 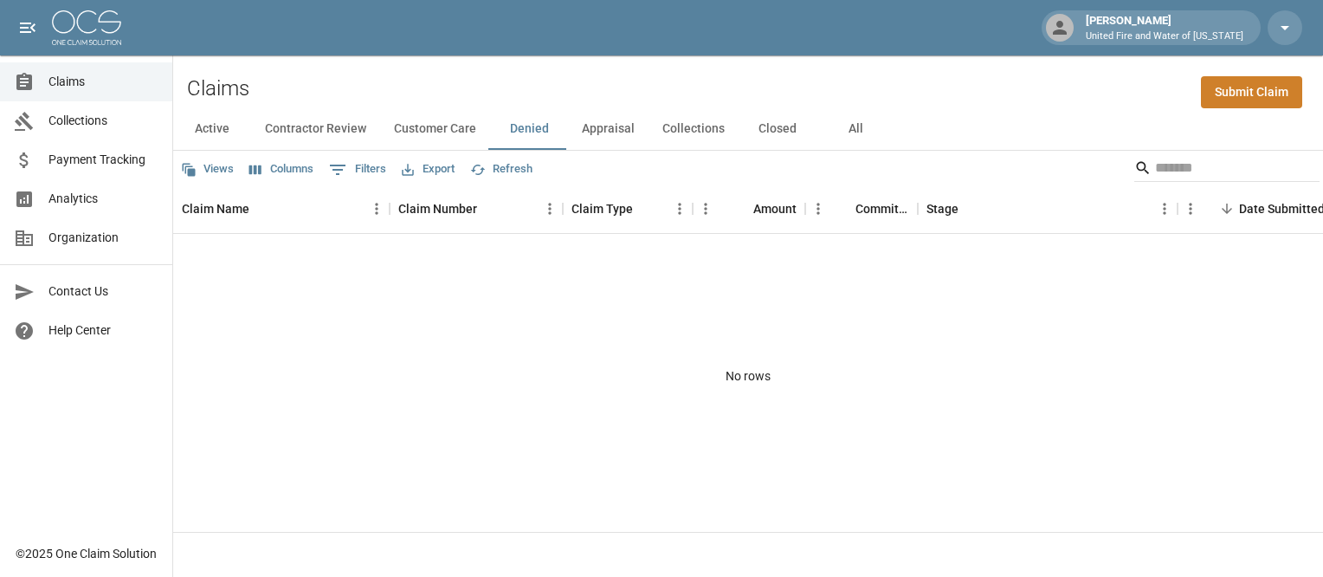 I want to click on button: open drawer, so click(x=28, y=28).